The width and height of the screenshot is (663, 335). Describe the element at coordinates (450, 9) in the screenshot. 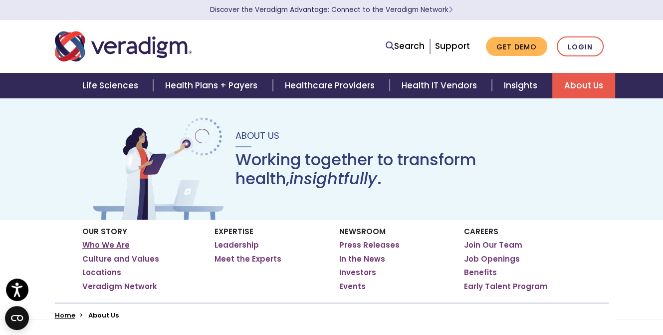

I see `span: Learn More` at that location.